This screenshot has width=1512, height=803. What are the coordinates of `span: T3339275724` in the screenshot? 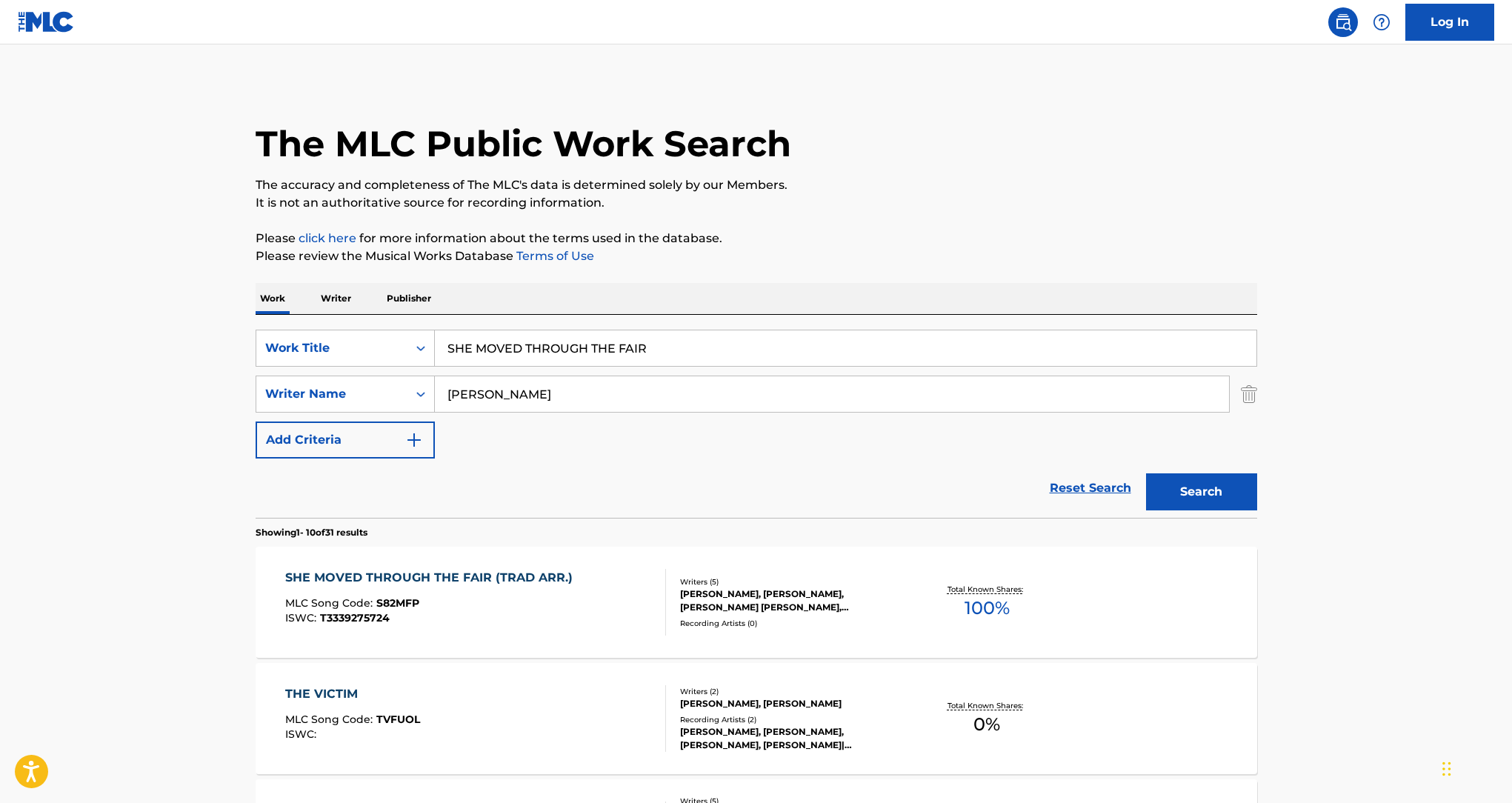 It's located at (355, 618).